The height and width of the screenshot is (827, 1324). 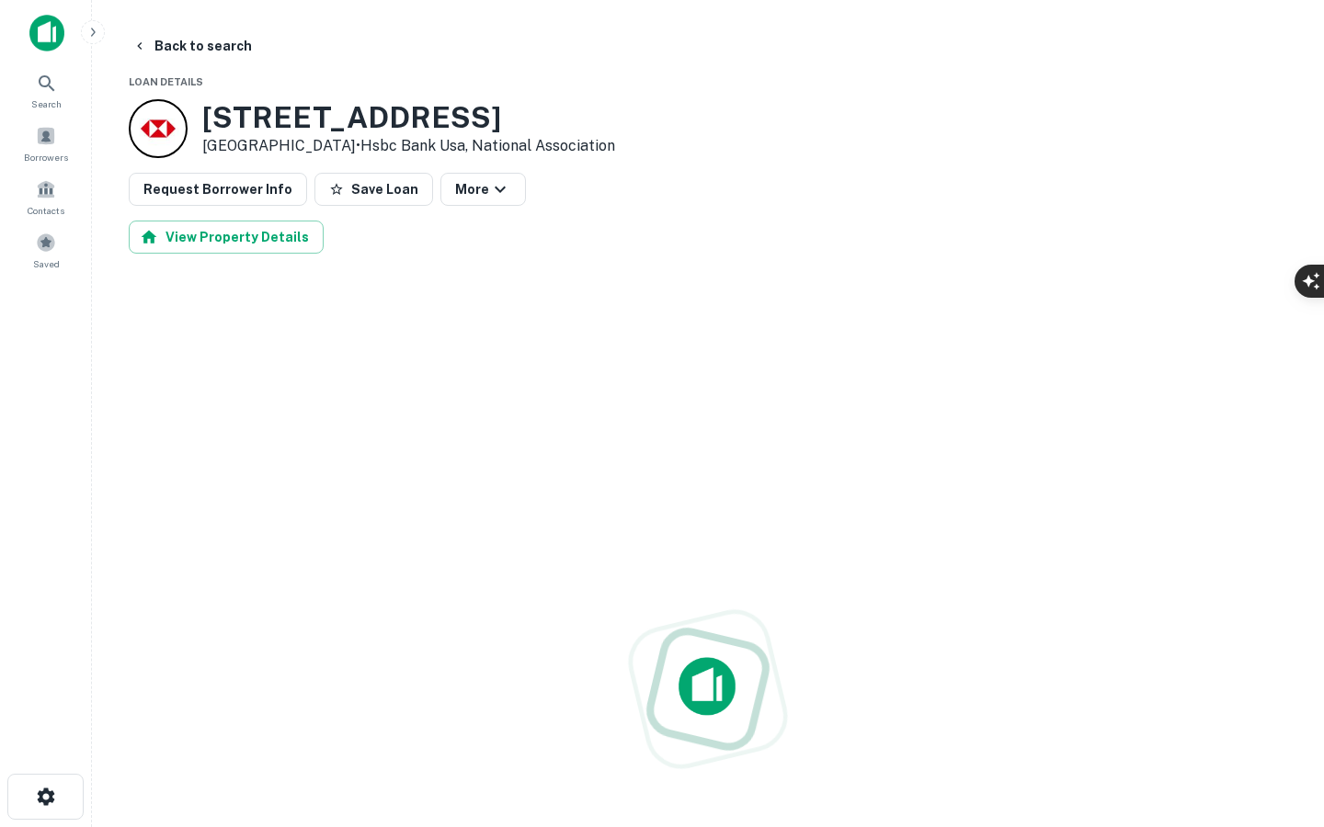 What do you see at coordinates (46, 143) in the screenshot?
I see `div: Borrowers` at bounding box center [46, 143].